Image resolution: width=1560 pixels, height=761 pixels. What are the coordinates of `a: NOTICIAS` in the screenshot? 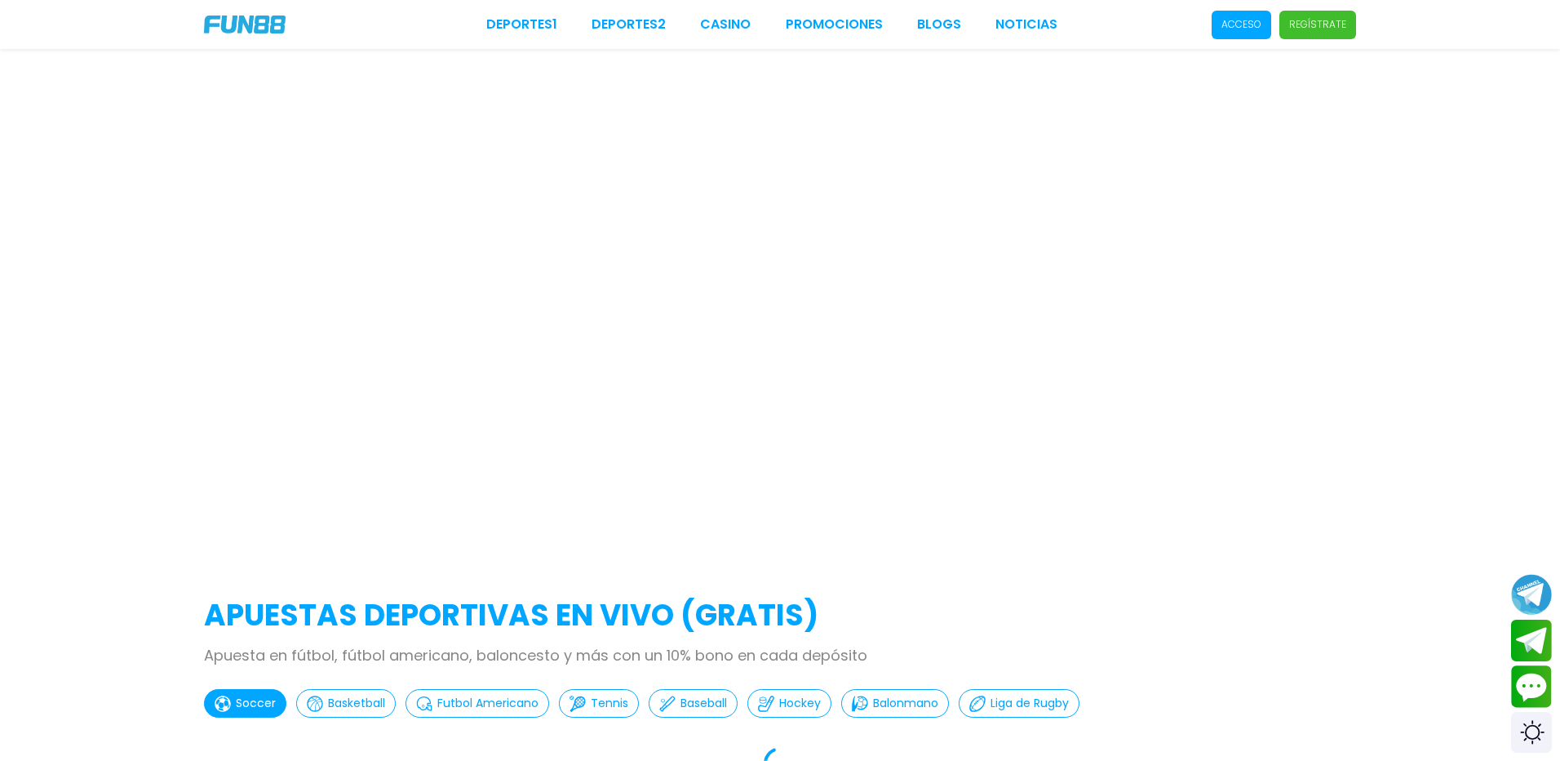 It's located at (1027, 24).